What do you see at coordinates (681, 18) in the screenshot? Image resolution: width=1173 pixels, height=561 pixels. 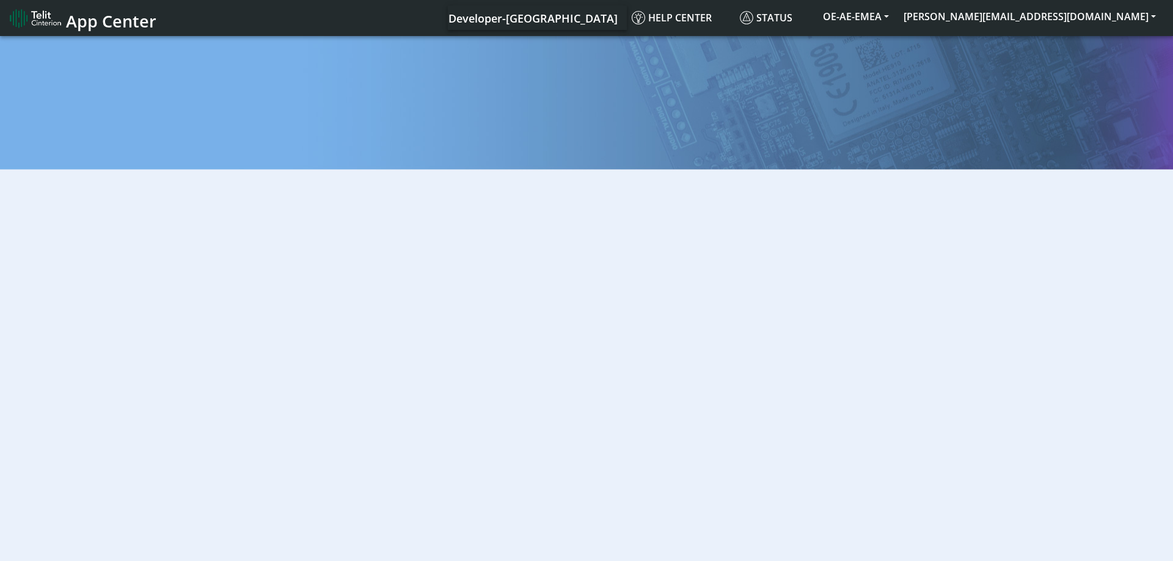 I see `a: Help center` at bounding box center [681, 18].